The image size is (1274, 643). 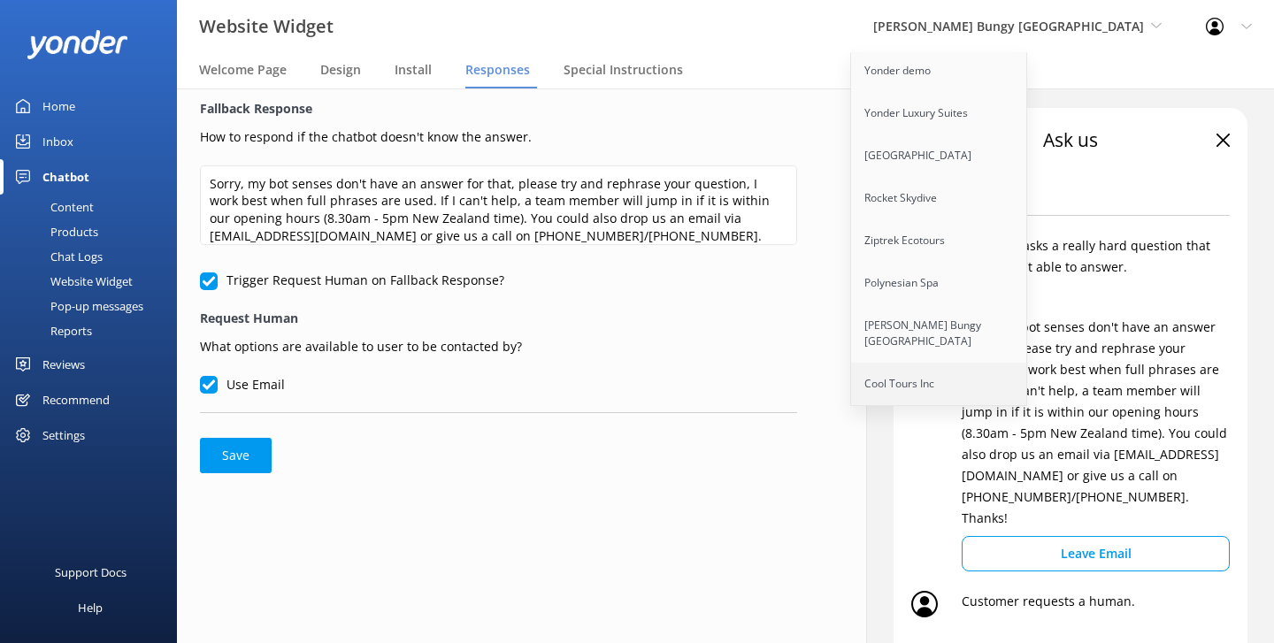 I want to click on p: What options are available to user to be contacted by?, so click(x=498, y=344).